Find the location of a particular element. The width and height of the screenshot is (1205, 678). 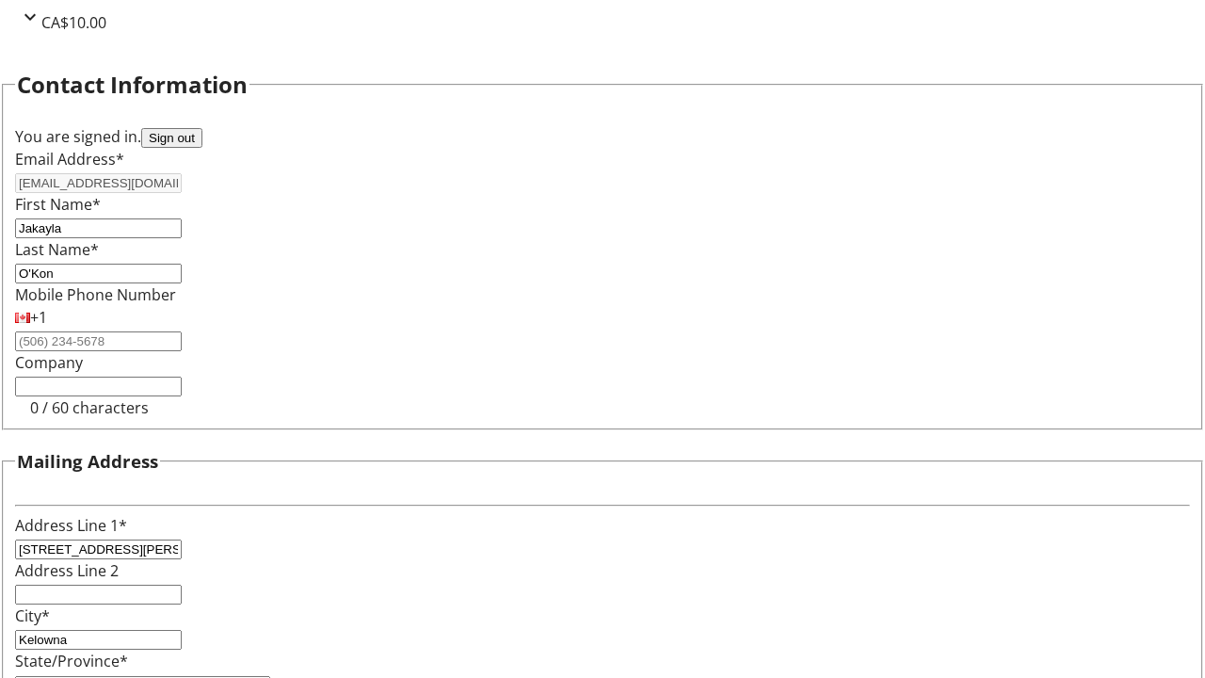

label: State/Province* is located at coordinates (72, 661).